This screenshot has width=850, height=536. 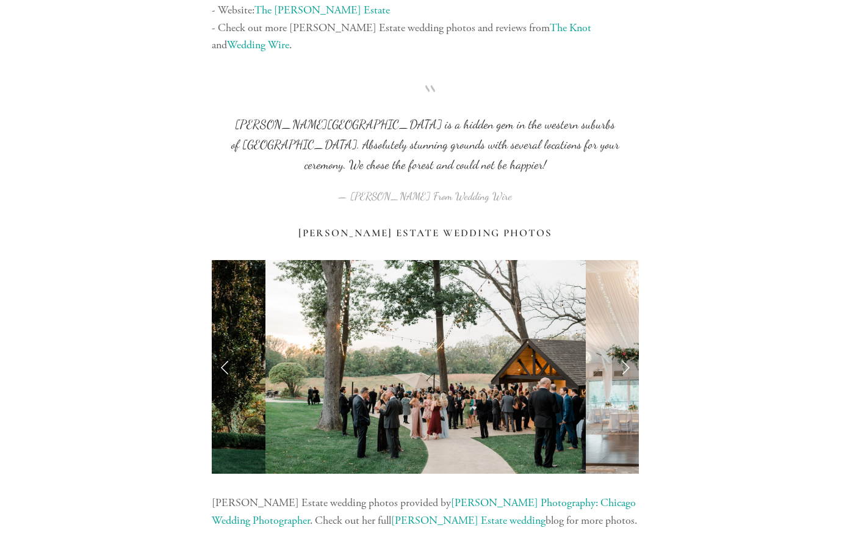 I want to click on img: Indoor tented reception at monte bello estate wedding venue, so click(x=657, y=367).